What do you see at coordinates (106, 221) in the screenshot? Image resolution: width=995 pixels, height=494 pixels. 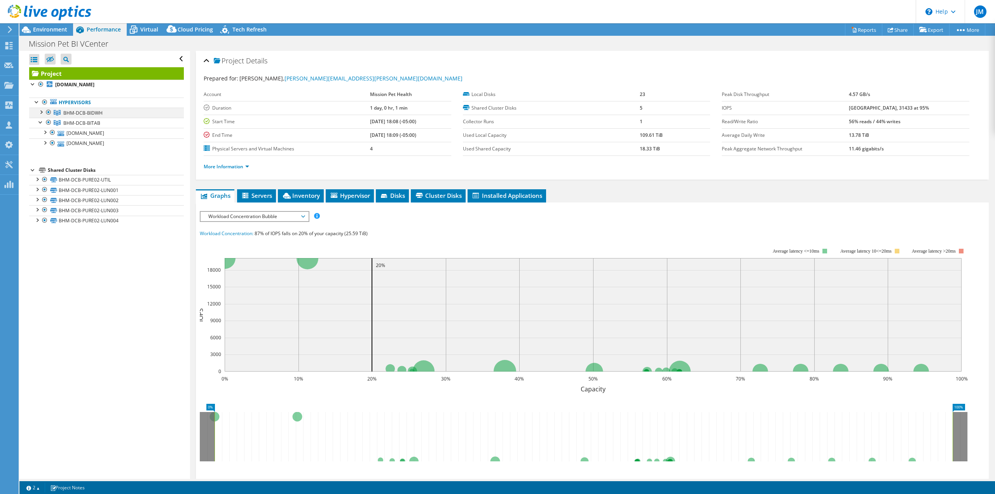 I see `a: BHM-DCB-PURE02-LUN004` at bounding box center [106, 221].